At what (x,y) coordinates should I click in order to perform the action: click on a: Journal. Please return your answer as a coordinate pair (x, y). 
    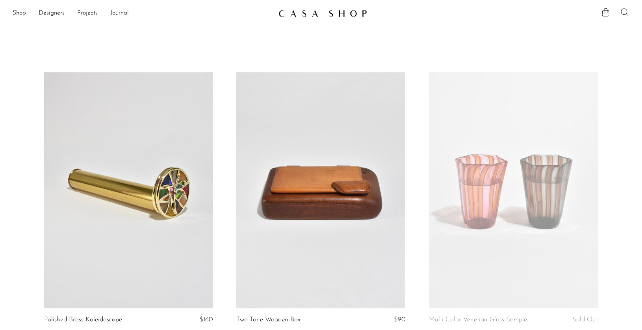
    Looking at the image, I should click on (119, 13).